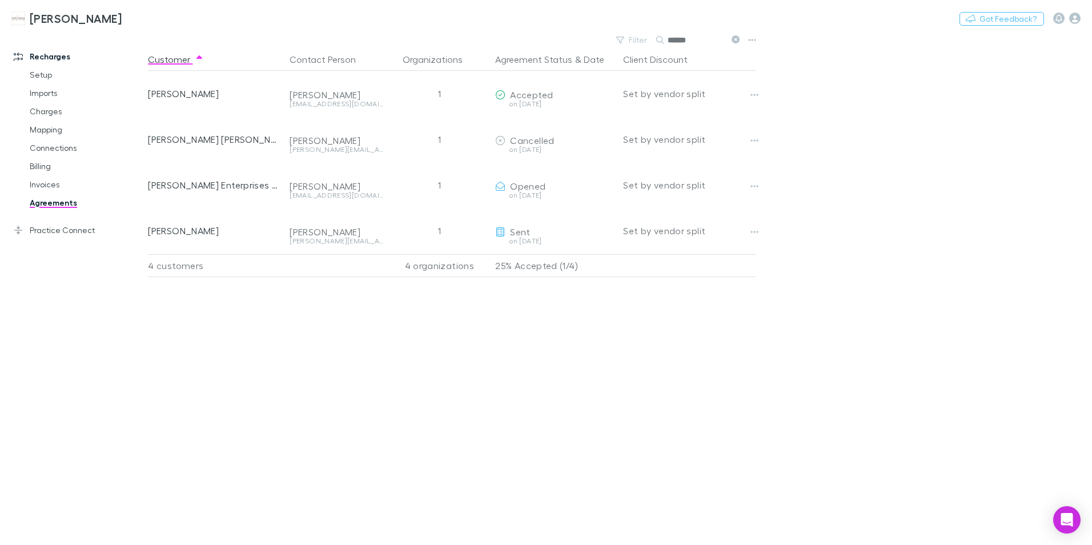 The width and height of the screenshot is (1092, 545). I want to click on div: 4 customers, so click(216, 266).